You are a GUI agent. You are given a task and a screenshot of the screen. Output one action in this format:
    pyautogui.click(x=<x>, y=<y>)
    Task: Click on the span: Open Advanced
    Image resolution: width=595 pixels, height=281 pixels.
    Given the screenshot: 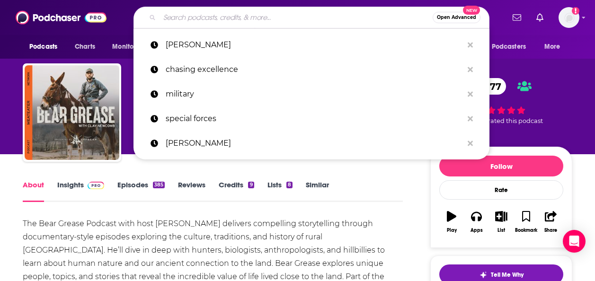 What is the action you would take?
    pyautogui.click(x=456, y=18)
    